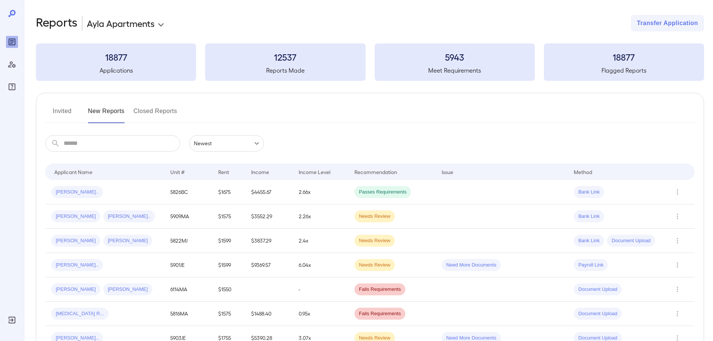 This screenshot has height=341, width=713. What do you see at coordinates (12, 64) in the screenshot?
I see `div: Manage Users` at bounding box center [12, 64].